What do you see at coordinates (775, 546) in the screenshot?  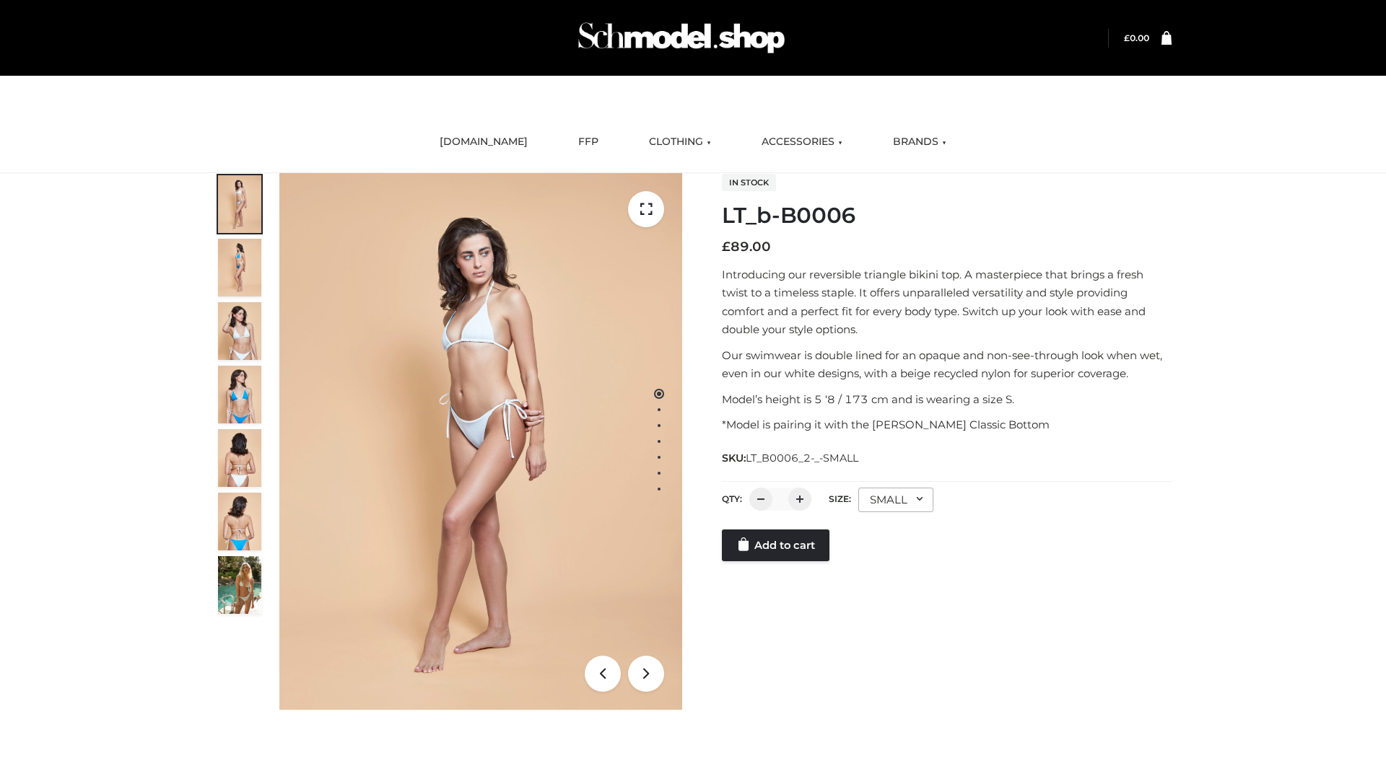 I see `a: Add to cart` at bounding box center [775, 546].